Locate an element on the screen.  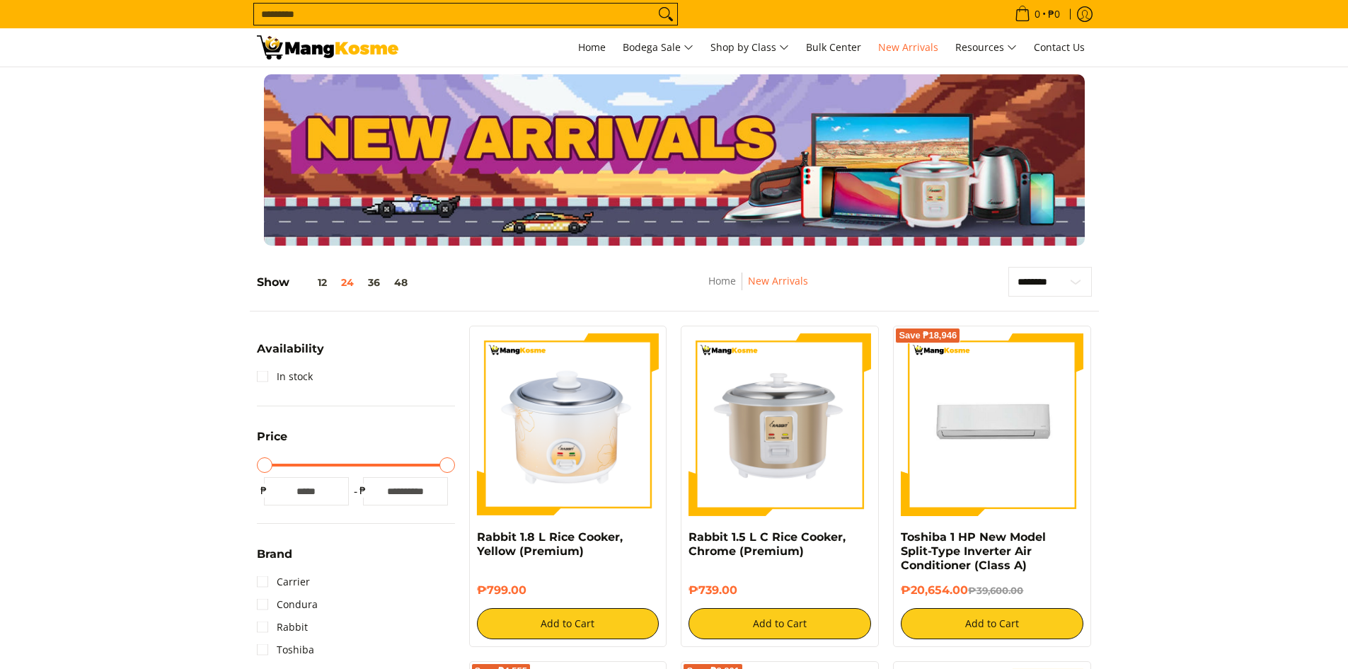
span: Price is located at coordinates (272, 437).